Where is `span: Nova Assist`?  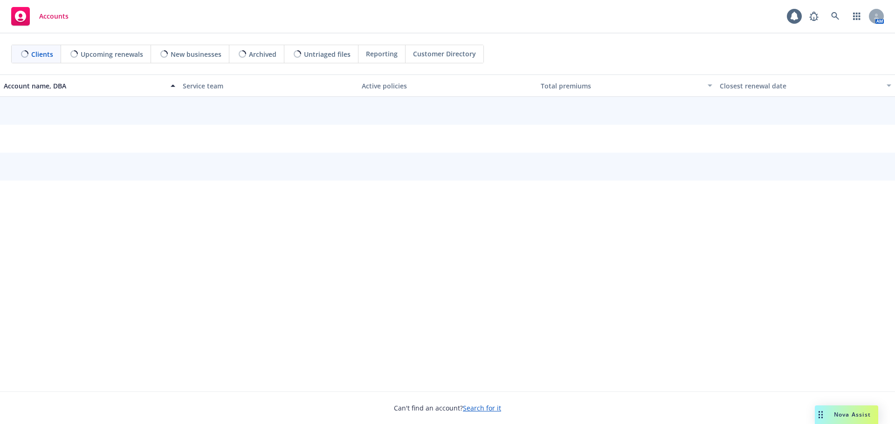
span: Nova Assist is located at coordinates (852, 415).